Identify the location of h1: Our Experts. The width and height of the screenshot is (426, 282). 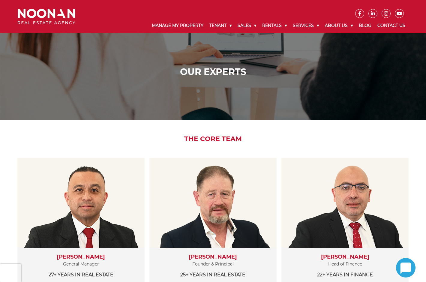
(213, 72).